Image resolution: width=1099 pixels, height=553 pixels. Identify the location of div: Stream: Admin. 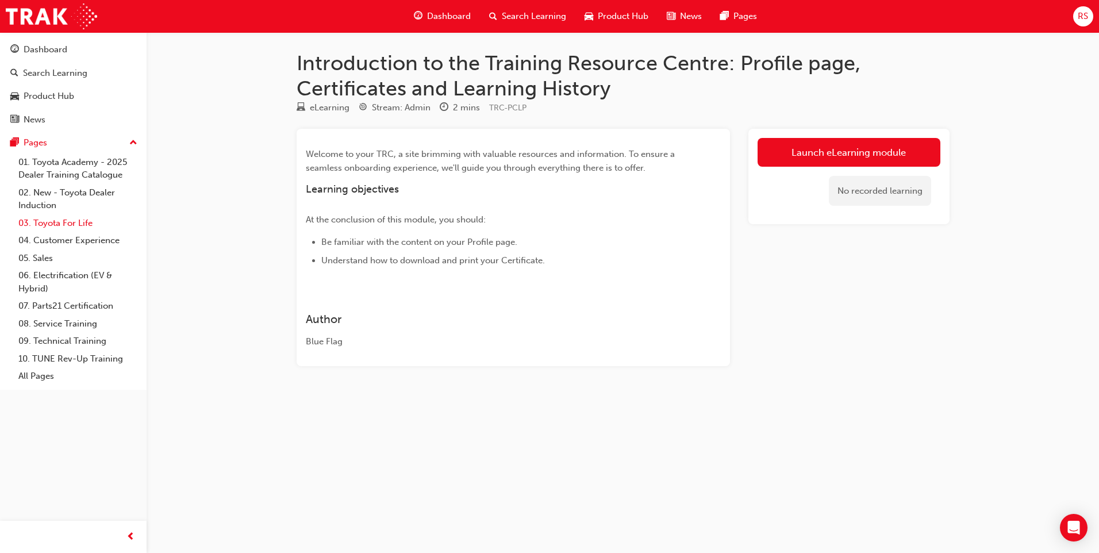
(401, 107).